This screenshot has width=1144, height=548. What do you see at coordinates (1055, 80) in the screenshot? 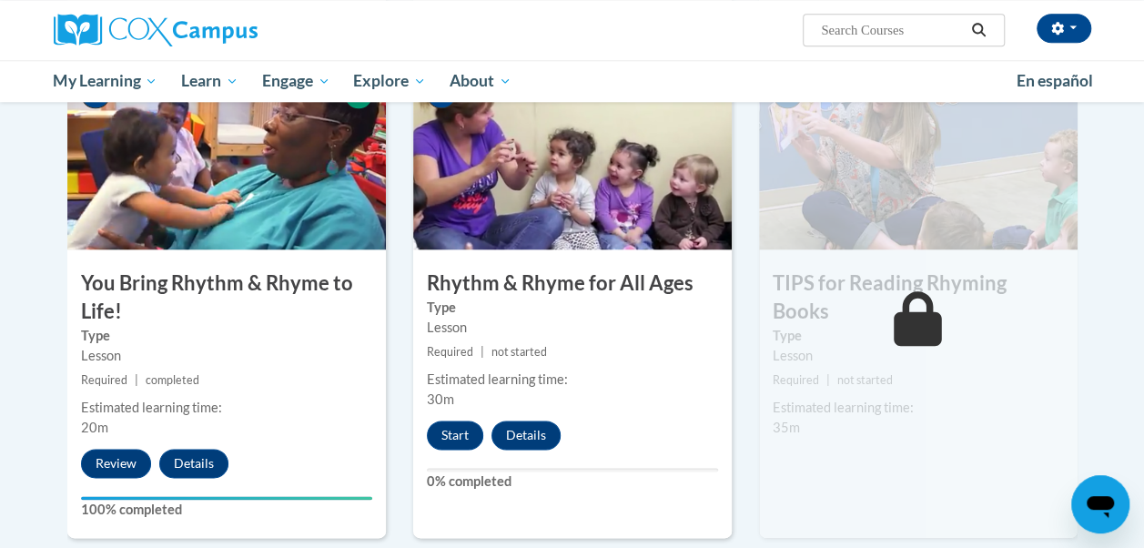
I see `span: En español` at bounding box center [1055, 80].